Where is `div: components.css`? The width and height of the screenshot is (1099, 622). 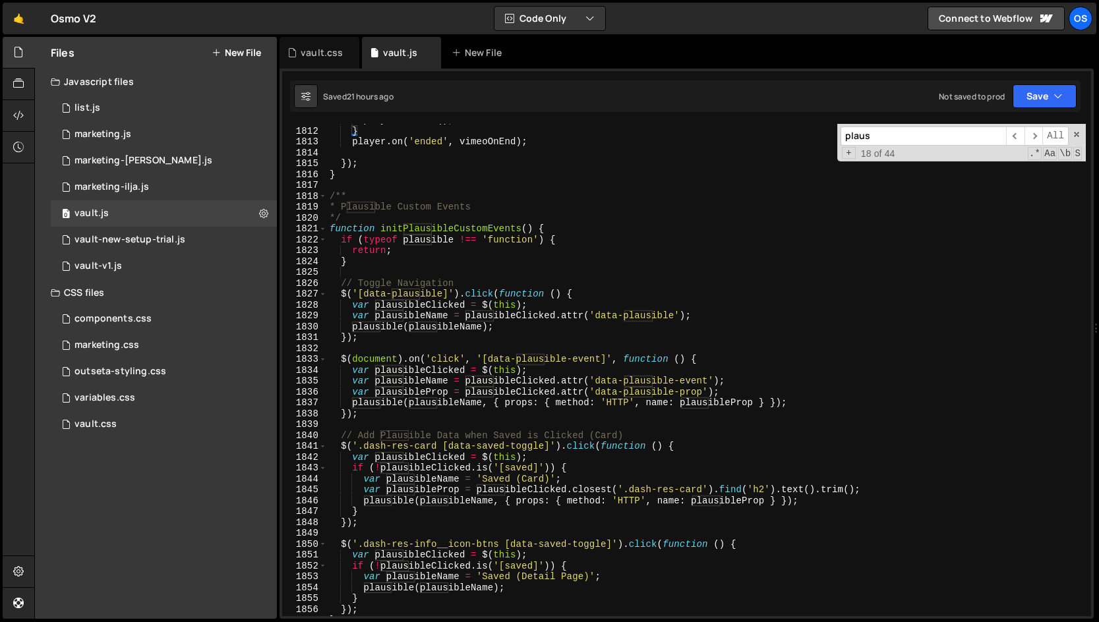
div: components.css is located at coordinates (113, 319).